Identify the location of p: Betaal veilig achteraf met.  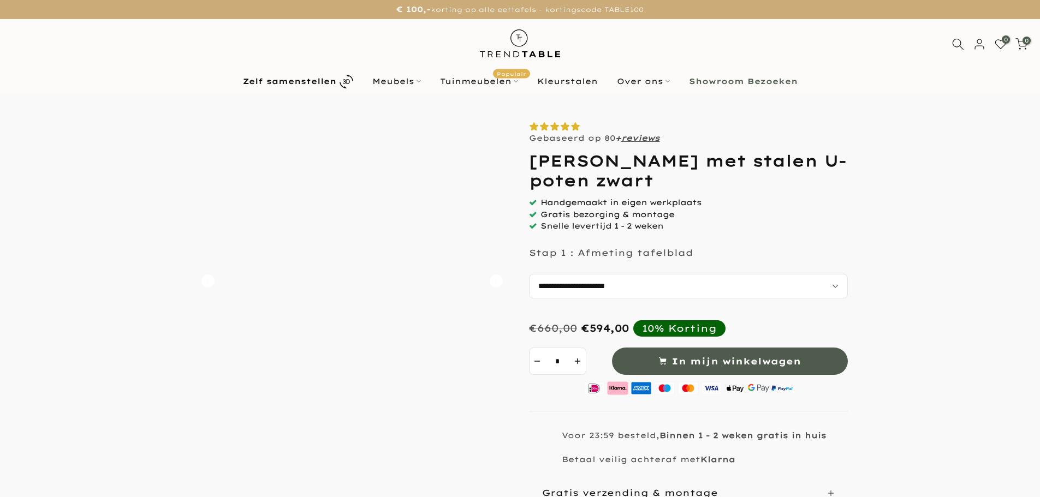
(648, 459).